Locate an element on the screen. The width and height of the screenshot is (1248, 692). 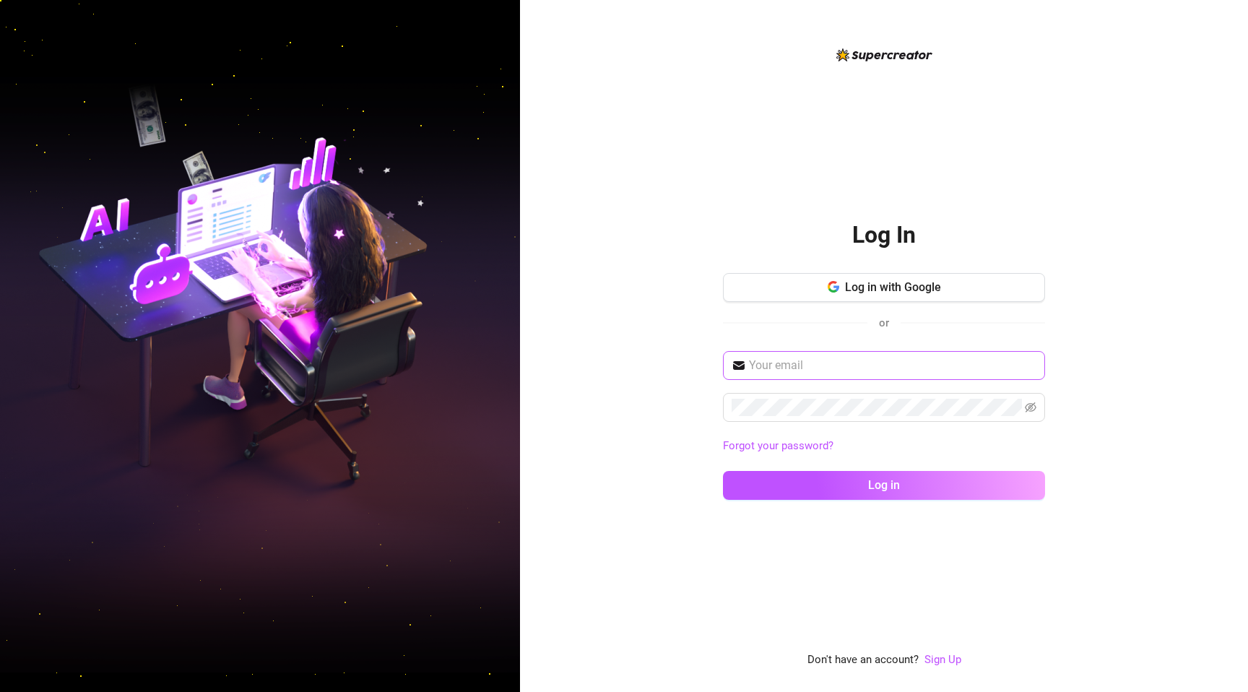
button: Log in is located at coordinates (884, 485).